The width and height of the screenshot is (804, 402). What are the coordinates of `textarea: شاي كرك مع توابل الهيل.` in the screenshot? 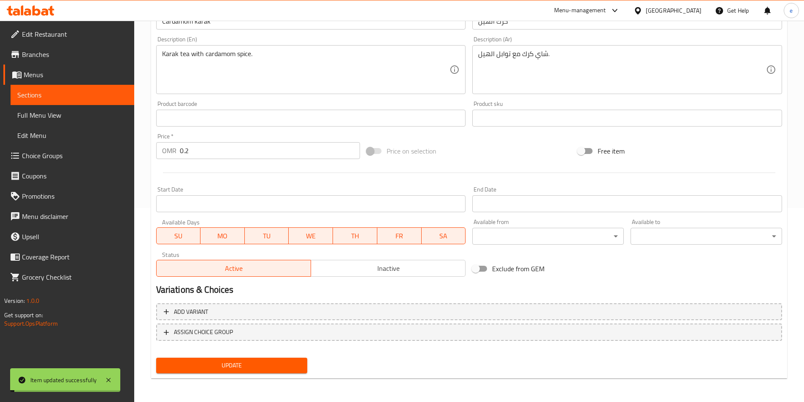 It's located at (622, 70).